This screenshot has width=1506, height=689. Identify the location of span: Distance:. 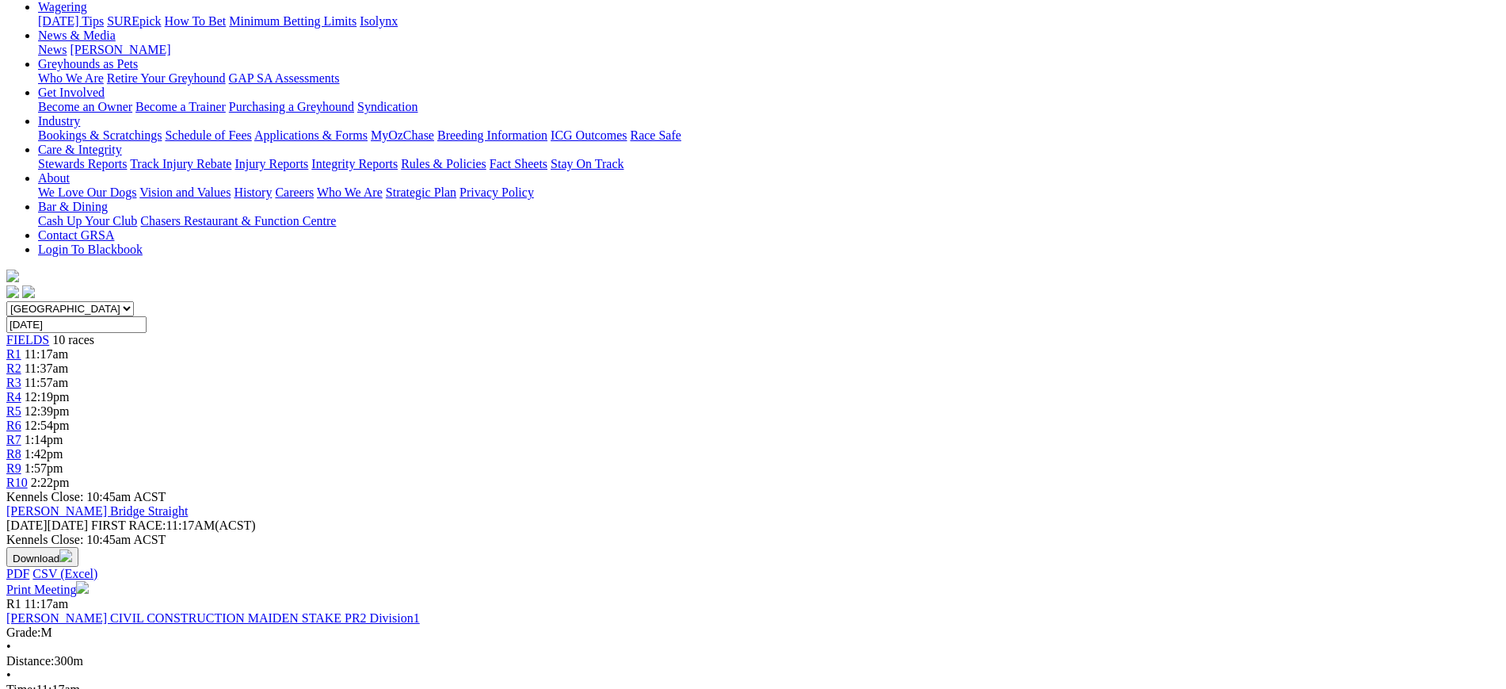
(30, 660).